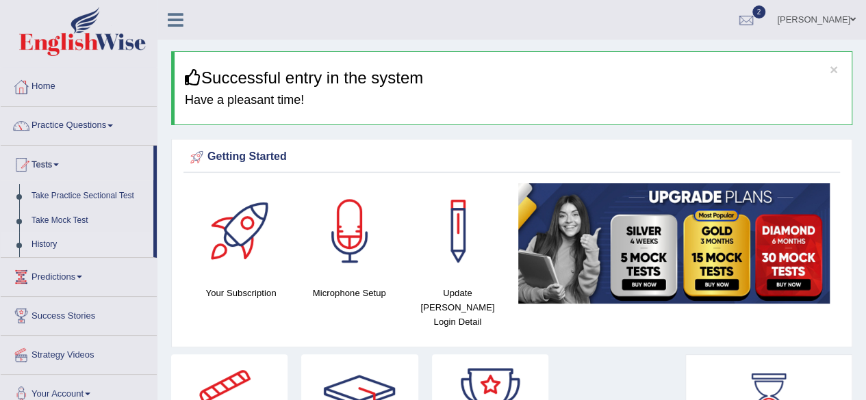 The image size is (866, 400). What do you see at coordinates (513, 78) in the screenshot?
I see `h3: Successful entry in the system` at bounding box center [513, 78].